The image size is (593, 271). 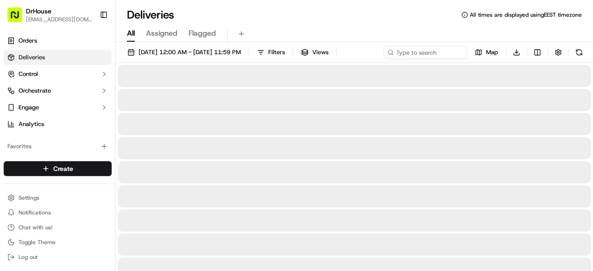 What do you see at coordinates (57, 91) in the screenshot?
I see `button: Orchestrate` at bounding box center [57, 91].